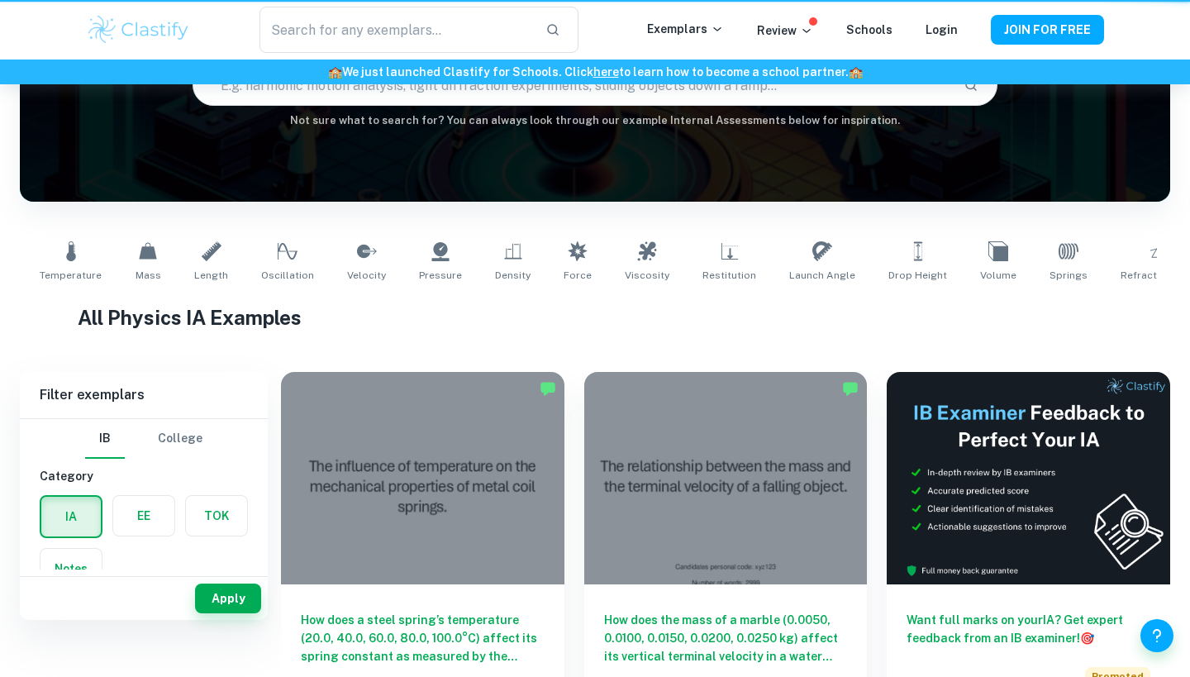 Image resolution: width=1190 pixels, height=677 pixels. Describe the element at coordinates (228, 598) in the screenshot. I see `button: Apply` at that location.